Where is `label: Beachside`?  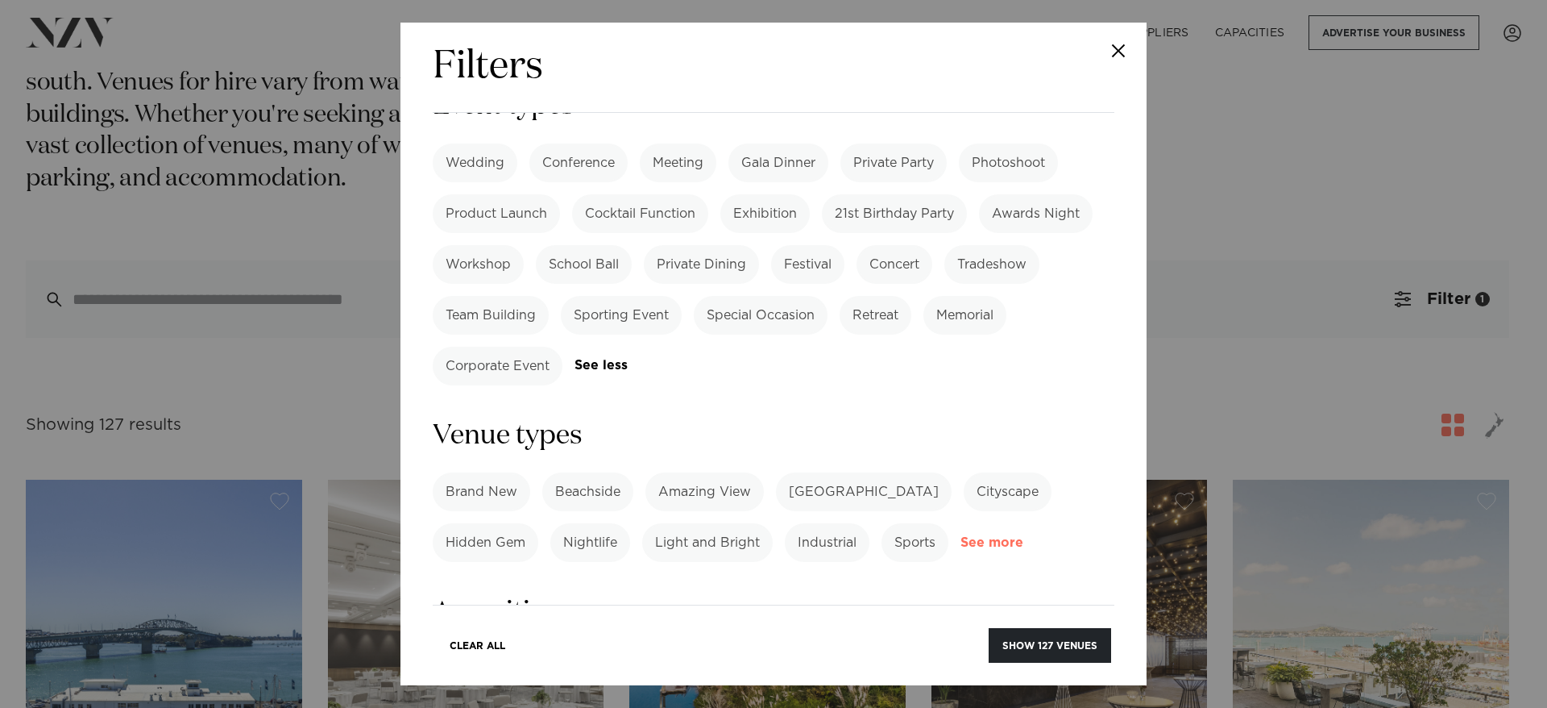
label: Beachside is located at coordinates (587, 492).